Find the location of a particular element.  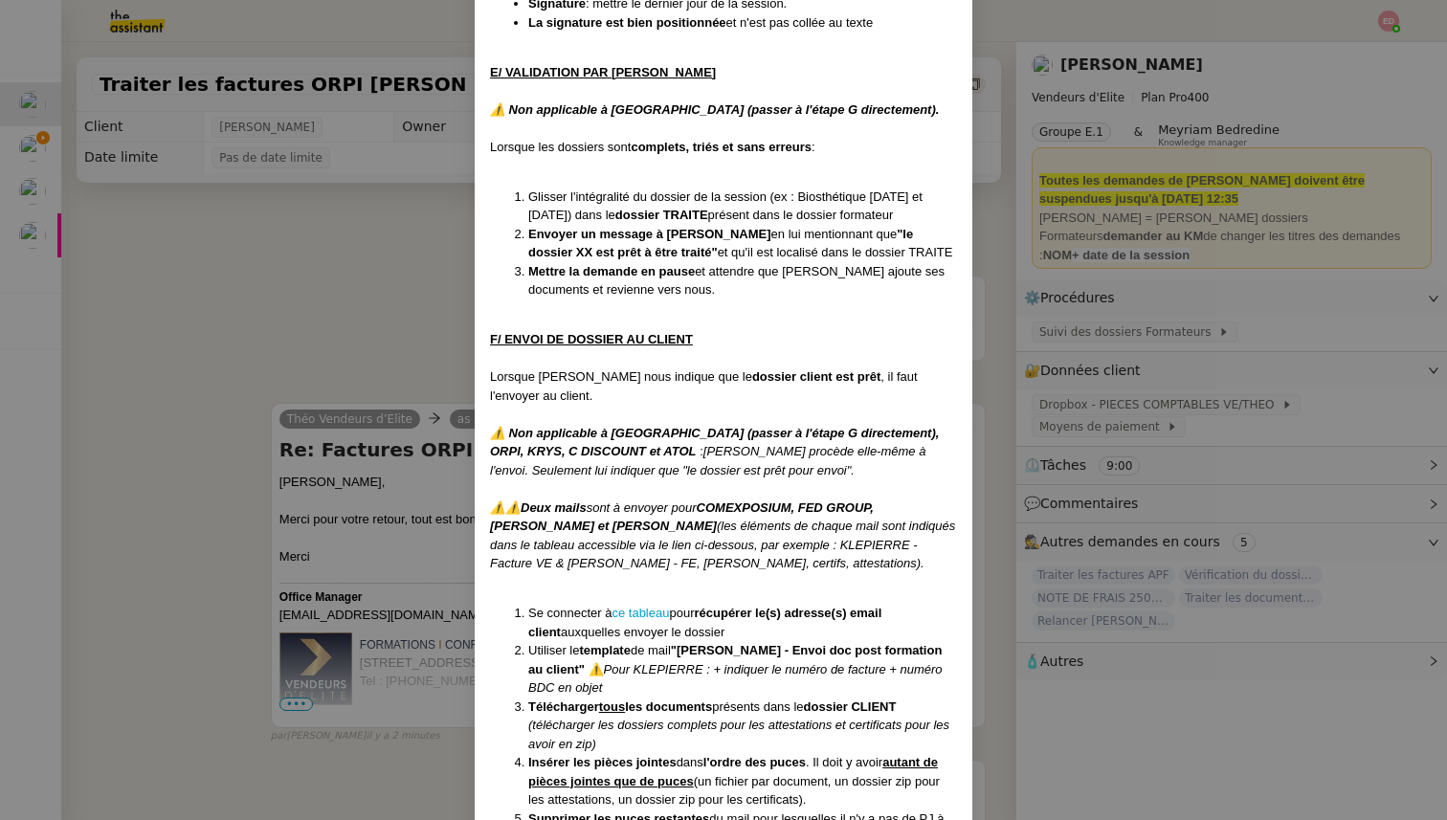

strong: dossier TRAITE is located at coordinates (661, 214).